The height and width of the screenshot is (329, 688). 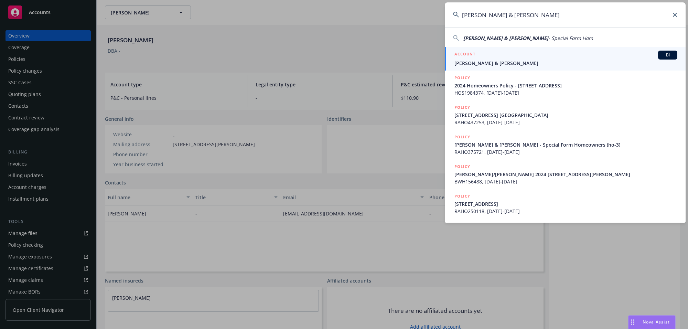 I want to click on span: BI, so click(x=668, y=55).